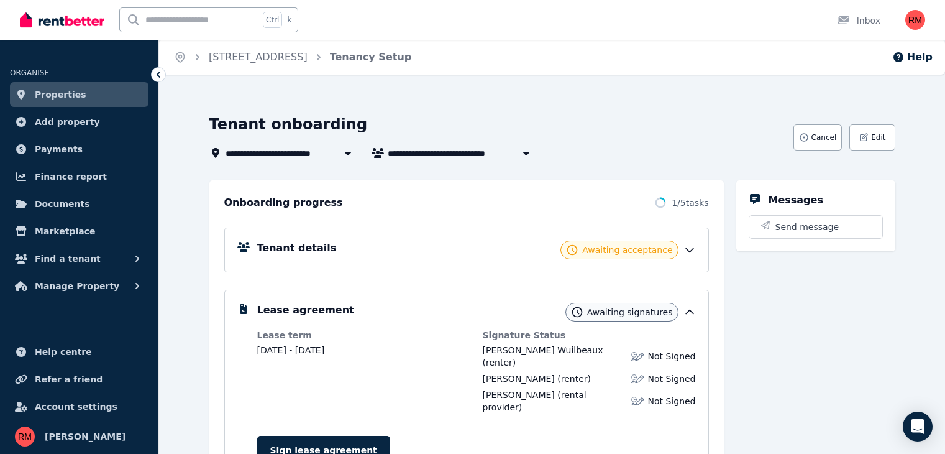 The height and width of the screenshot is (454, 945). Describe the element at coordinates (807, 227) in the screenshot. I see `span: Send message` at that location.